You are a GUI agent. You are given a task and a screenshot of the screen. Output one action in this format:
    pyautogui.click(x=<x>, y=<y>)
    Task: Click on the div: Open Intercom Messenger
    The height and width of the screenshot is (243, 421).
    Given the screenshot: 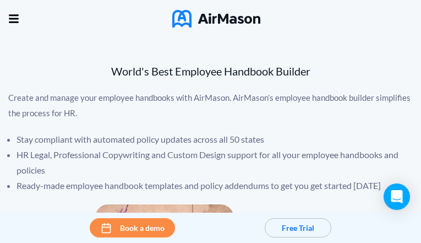 What is the action you would take?
    pyautogui.click(x=397, y=196)
    